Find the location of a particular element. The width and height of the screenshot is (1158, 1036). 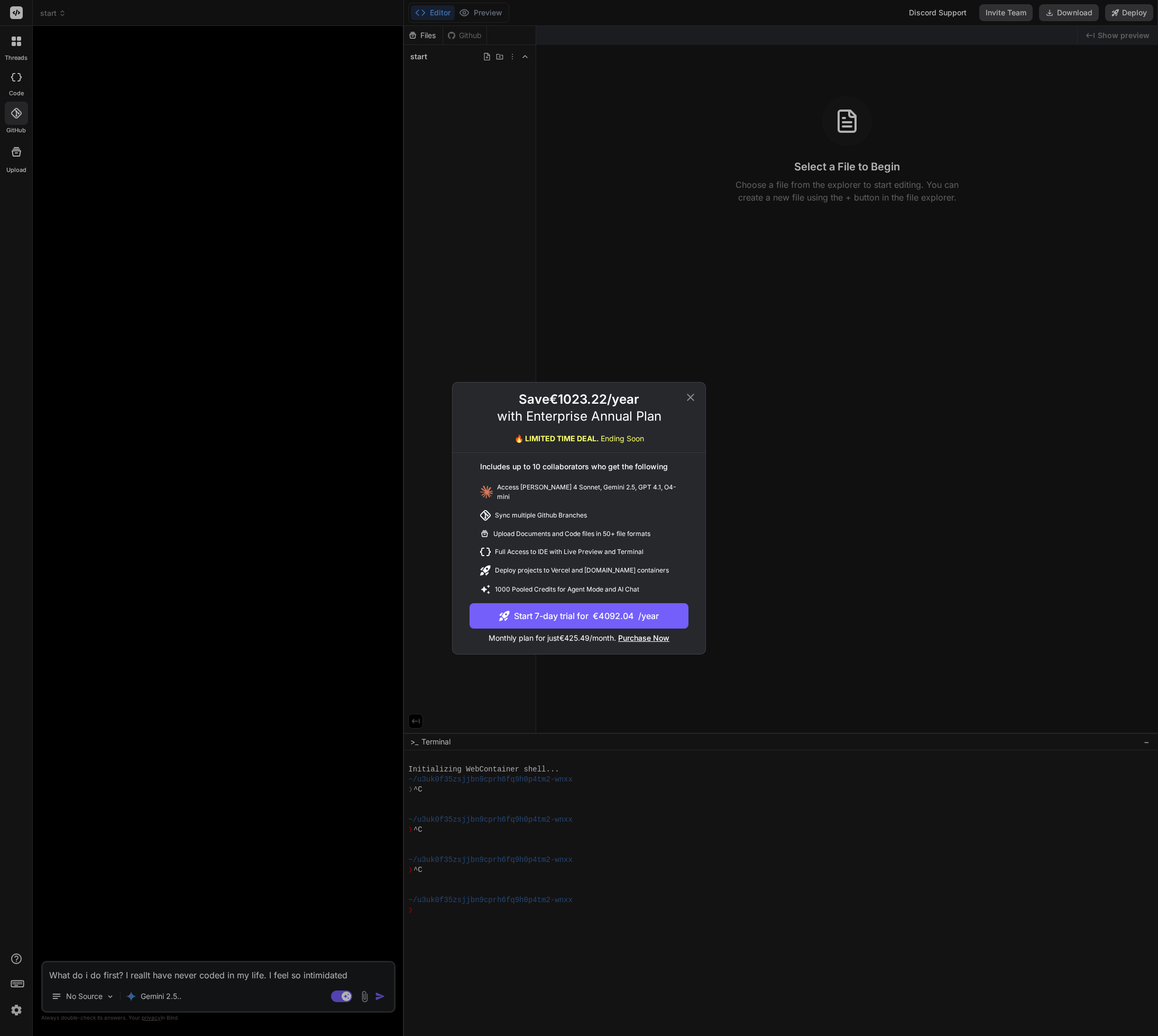

span: Ending Soon is located at coordinates (622, 438).